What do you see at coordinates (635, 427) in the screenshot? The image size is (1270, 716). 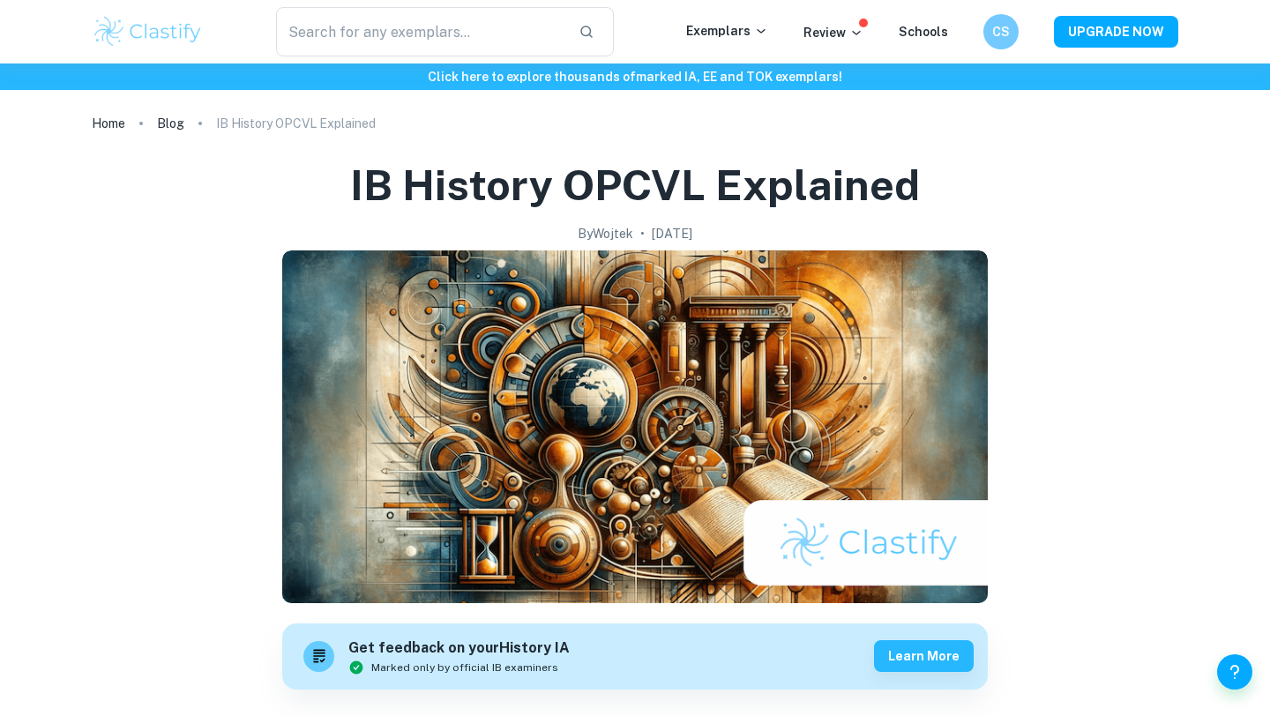 I see `img: IB History OPCVL Explained cover image` at bounding box center [635, 427].